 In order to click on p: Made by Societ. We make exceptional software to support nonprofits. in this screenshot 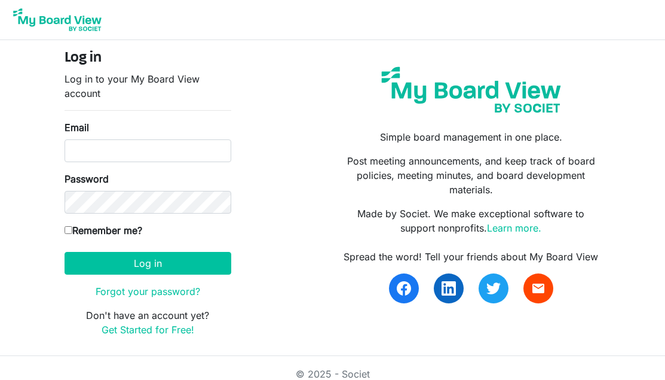, I will do `click(471, 221)`.